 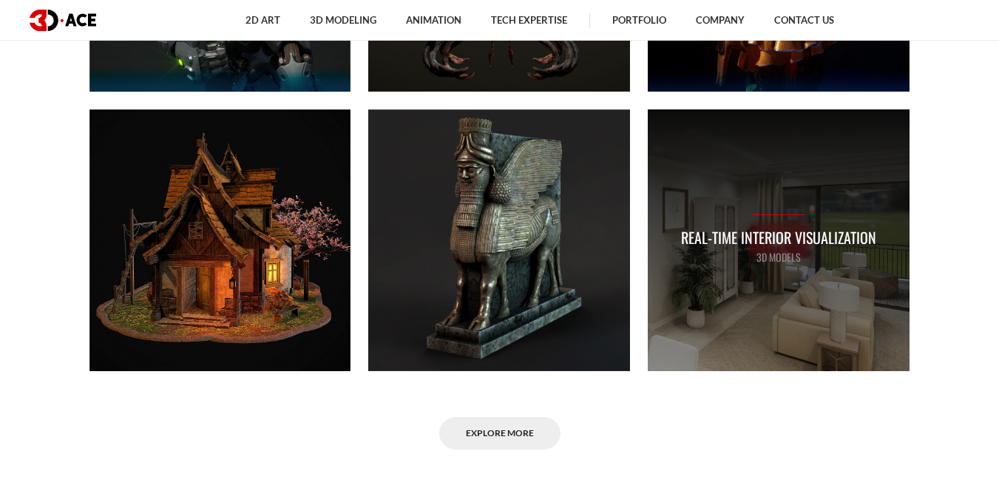 What do you see at coordinates (778, 237) in the screenshot?
I see `p: Real-time Interior Visualization` at bounding box center [778, 237].